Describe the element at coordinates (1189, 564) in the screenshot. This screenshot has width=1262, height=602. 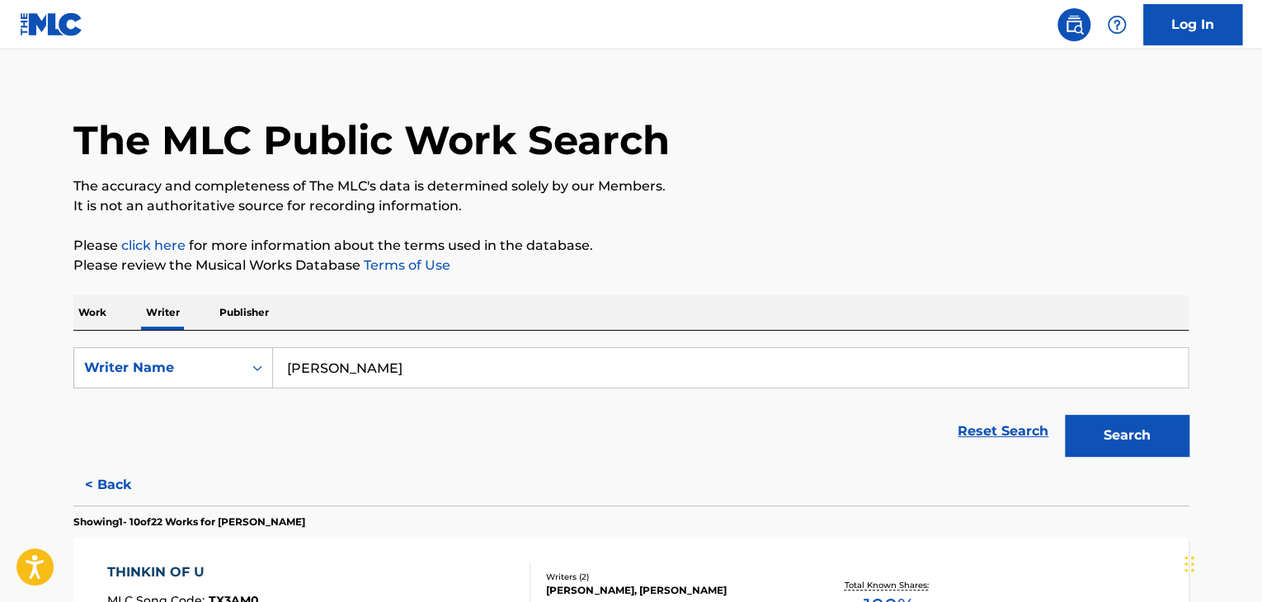
I see `div: Drag` at that location.